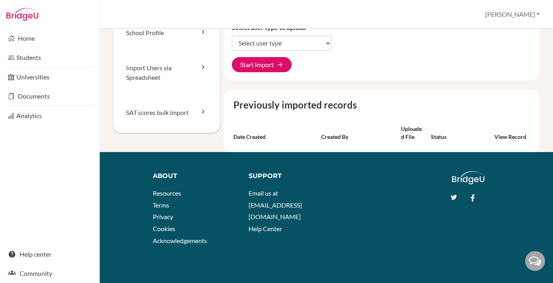 The width and height of the screenshot is (553, 283). Describe the element at coordinates (262, 65) in the screenshot. I see `button: Start import` at that location.